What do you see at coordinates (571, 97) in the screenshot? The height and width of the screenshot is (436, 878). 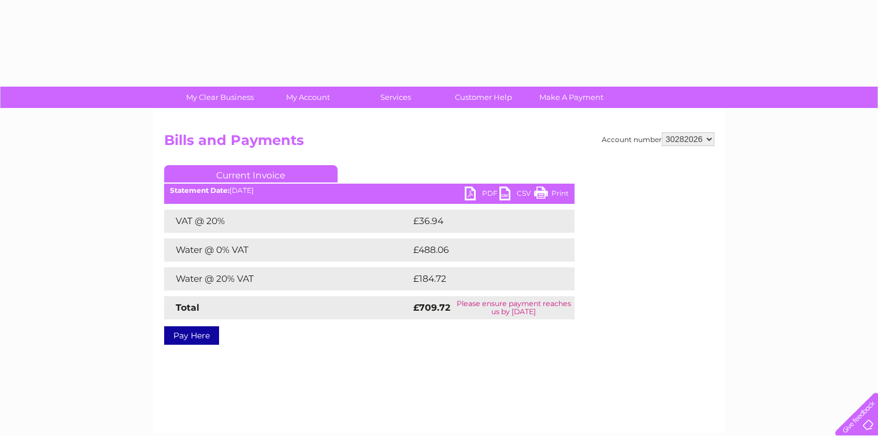 I see `a: Make A Payment` at bounding box center [571, 97].